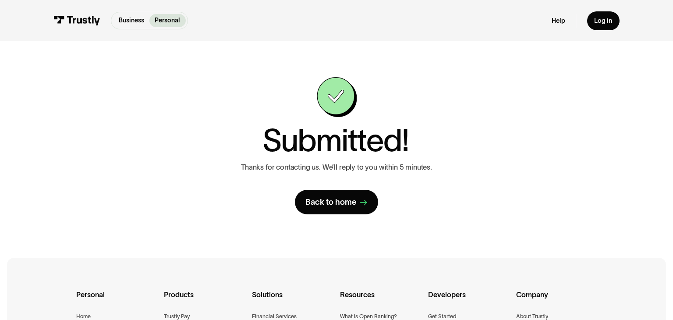 This screenshot has width=673, height=320. What do you see at coordinates (559, 21) in the screenshot?
I see `a: Help` at bounding box center [559, 21].